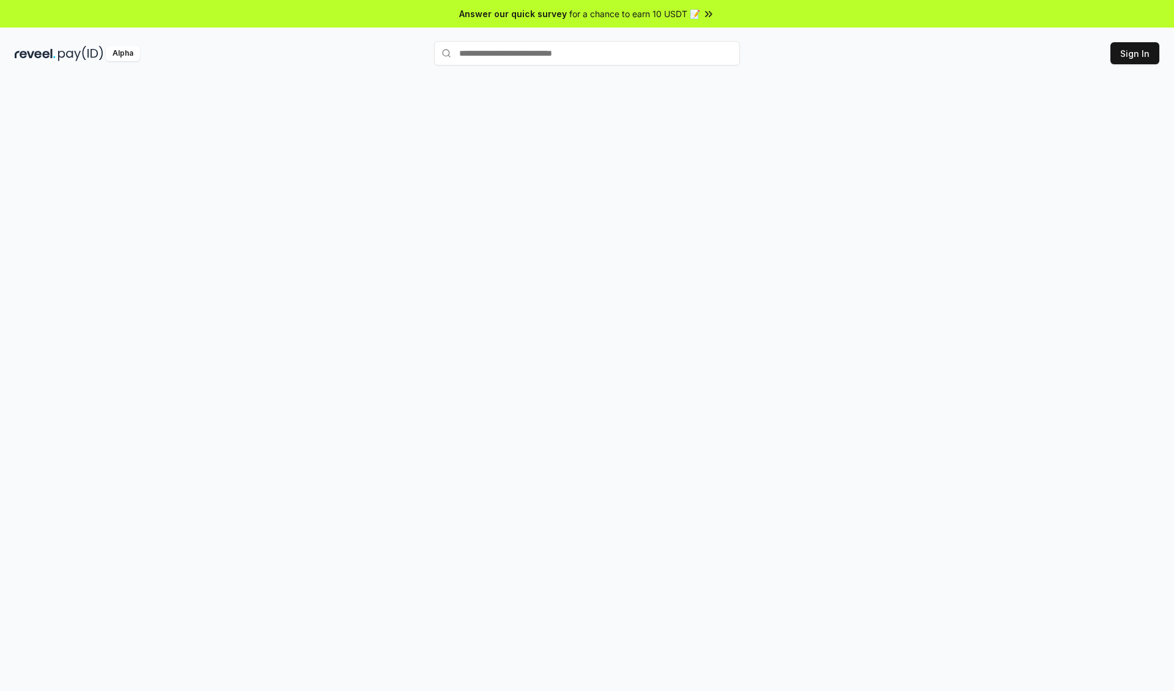 This screenshot has width=1174, height=691. What do you see at coordinates (123, 53) in the screenshot?
I see `div: Alpha` at bounding box center [123, 53].